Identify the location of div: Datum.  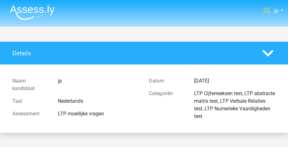
(167, 81).